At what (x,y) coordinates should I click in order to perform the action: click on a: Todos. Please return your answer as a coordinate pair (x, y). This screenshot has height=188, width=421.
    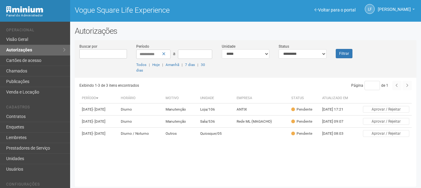
    Looking at the image, I should click on (141, 65).